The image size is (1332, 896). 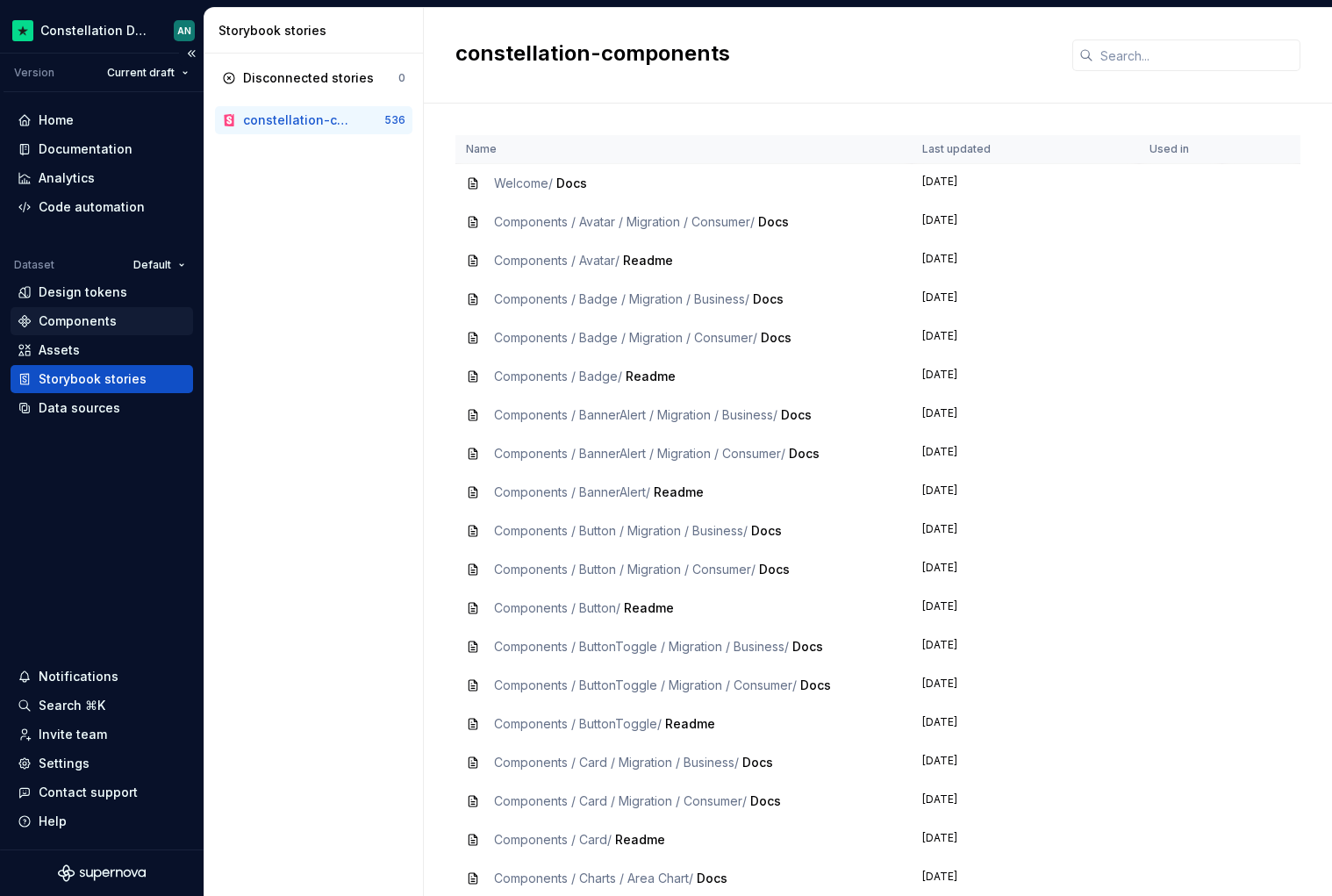 What do you see at coordinates (77, 321) in the screenshot?
I see `div: Components` at bounding box center [77, 321].